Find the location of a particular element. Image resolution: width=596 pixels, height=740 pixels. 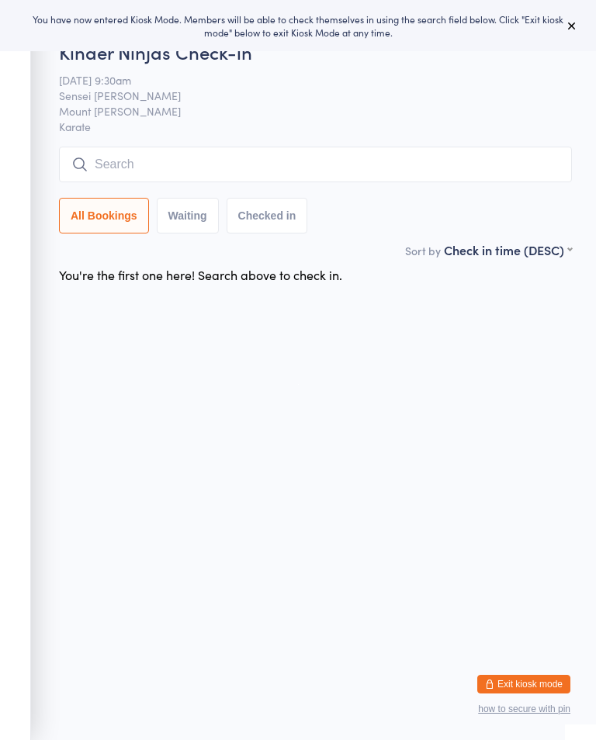

h2: Kinder Ninjas Check-in is located at coordinates (315, 51).